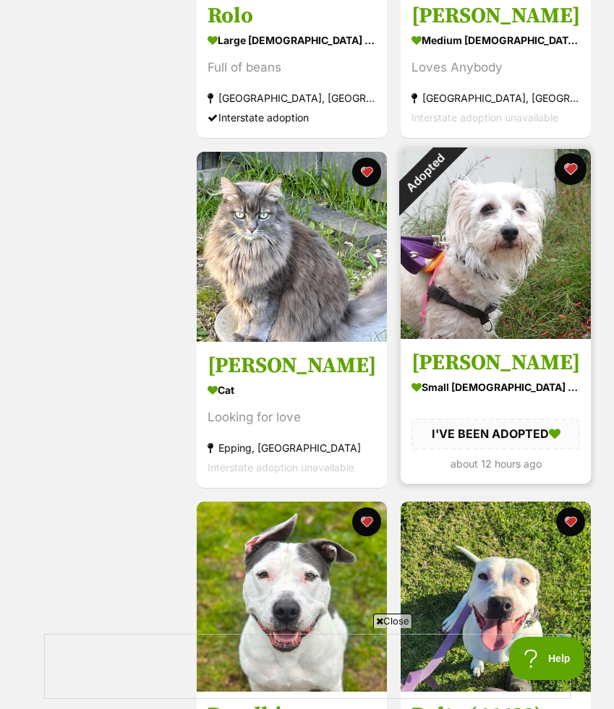  Describe the element at coordinates (291, 390) in the screenshot. I see `div: Cat` at that location.